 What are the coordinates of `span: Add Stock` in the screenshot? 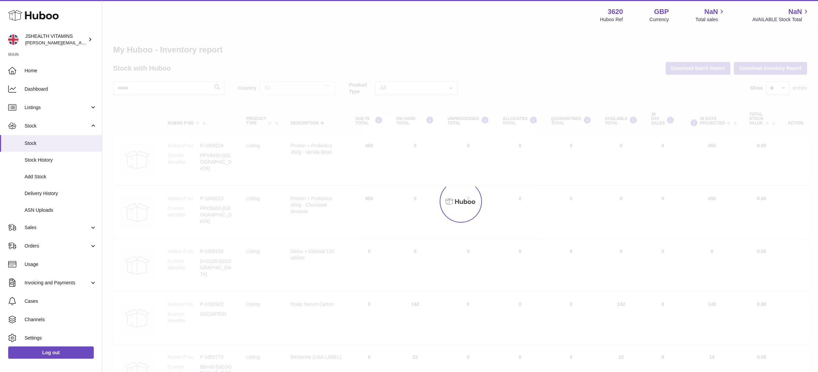 It's located at (61, 177).